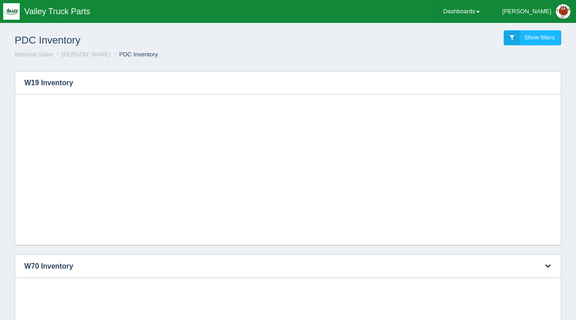  Describe the element at coordinates (274, 266) in the screenshot. I see `h3: W70 Inventory` at that location.